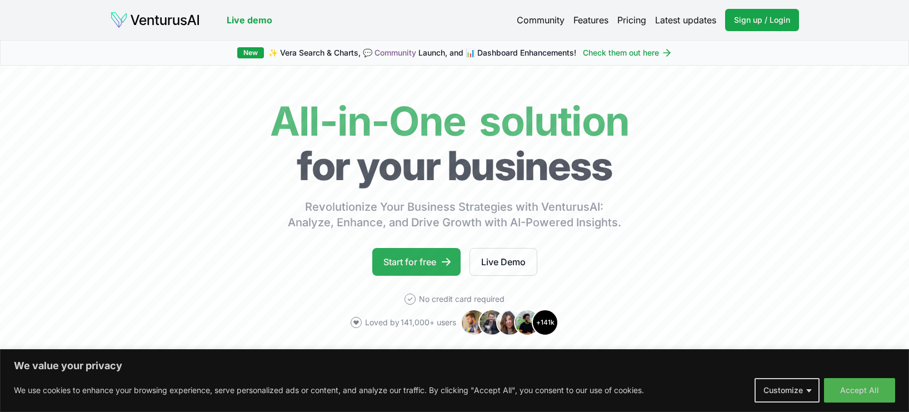 This screenshot has height=412, width=909. I want to click on a: Check them out here, so click(627, 53).